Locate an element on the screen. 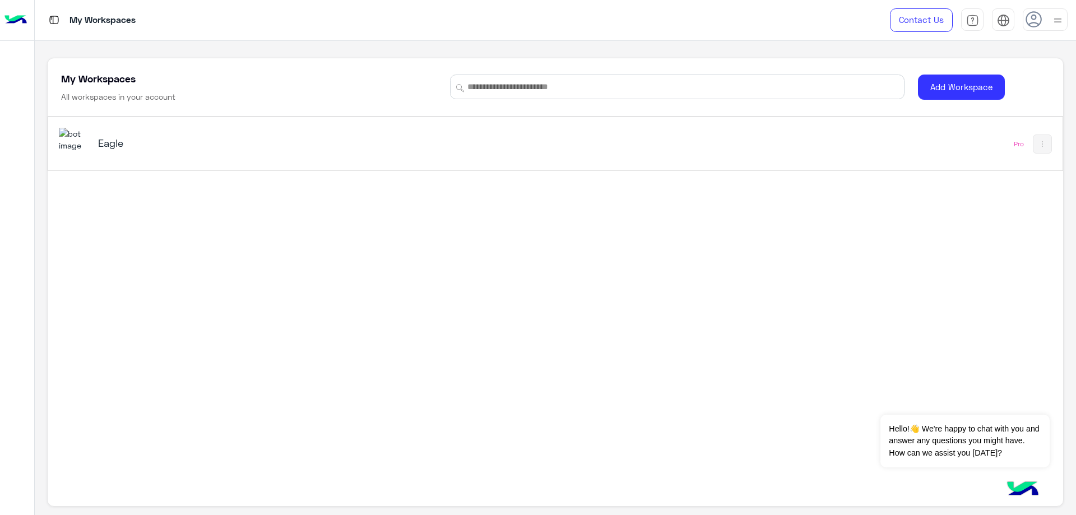 The image size is (1076, 515). h6: All workspaces in your account is located at coordinates (118, 97).